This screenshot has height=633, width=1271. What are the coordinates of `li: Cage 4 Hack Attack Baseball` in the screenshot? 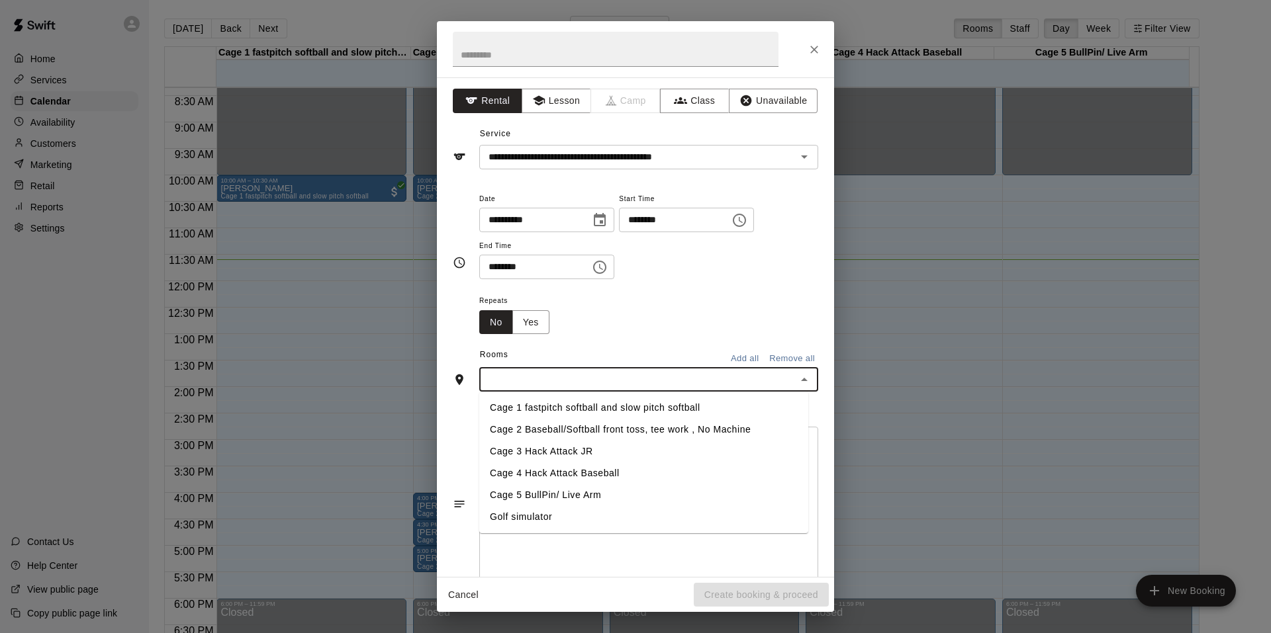 It's located at (643, 473).